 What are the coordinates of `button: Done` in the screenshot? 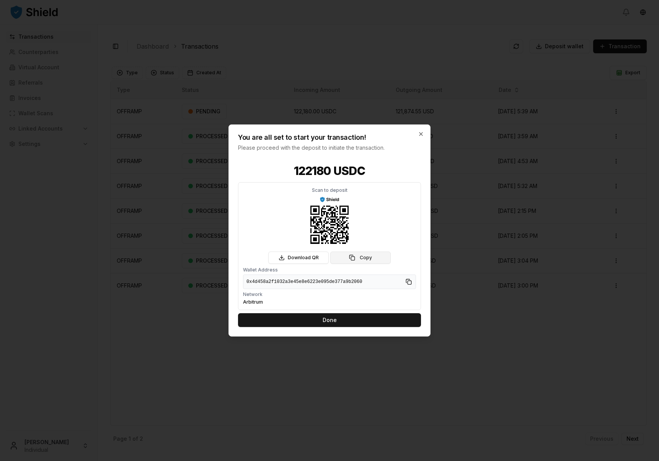 It's located at (329, 320).